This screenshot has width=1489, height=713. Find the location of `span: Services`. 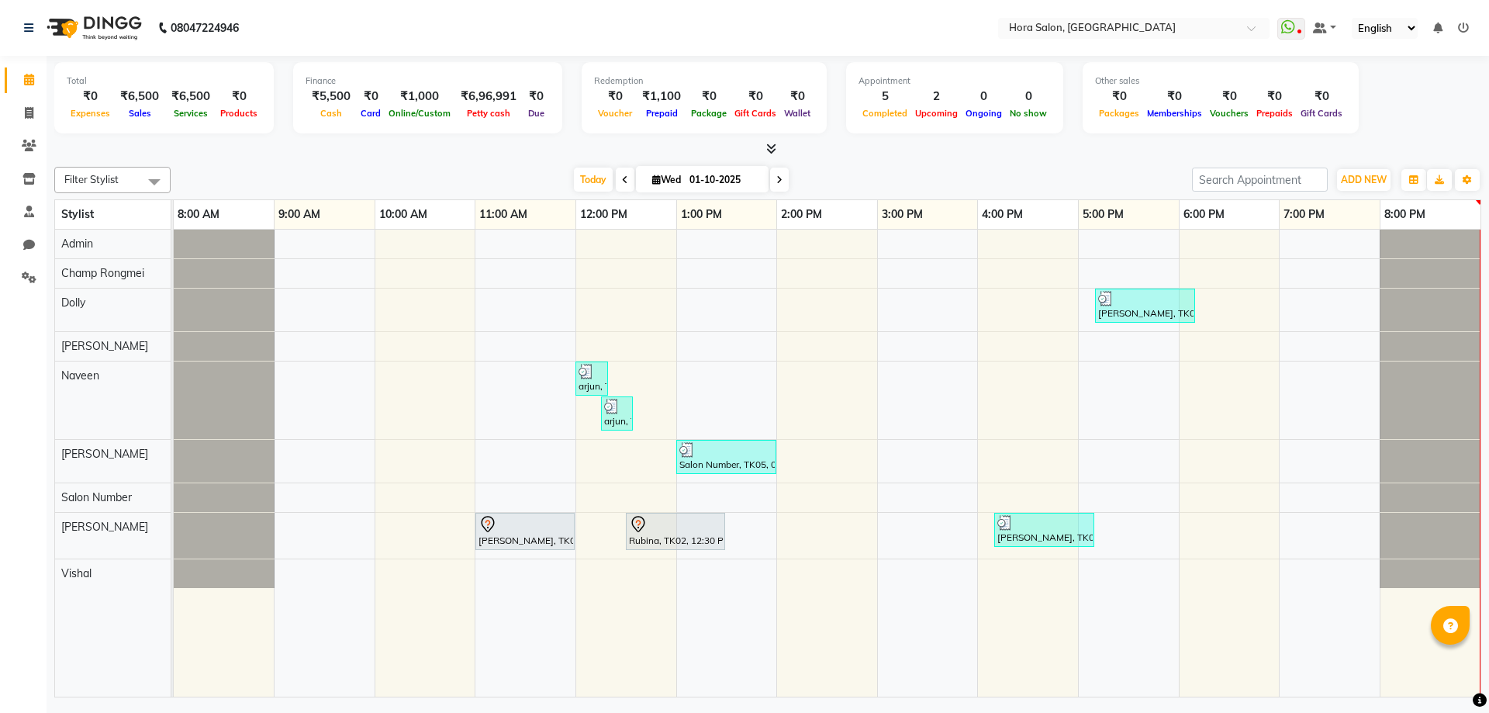

span: Services is located at coordinates (191, 113).